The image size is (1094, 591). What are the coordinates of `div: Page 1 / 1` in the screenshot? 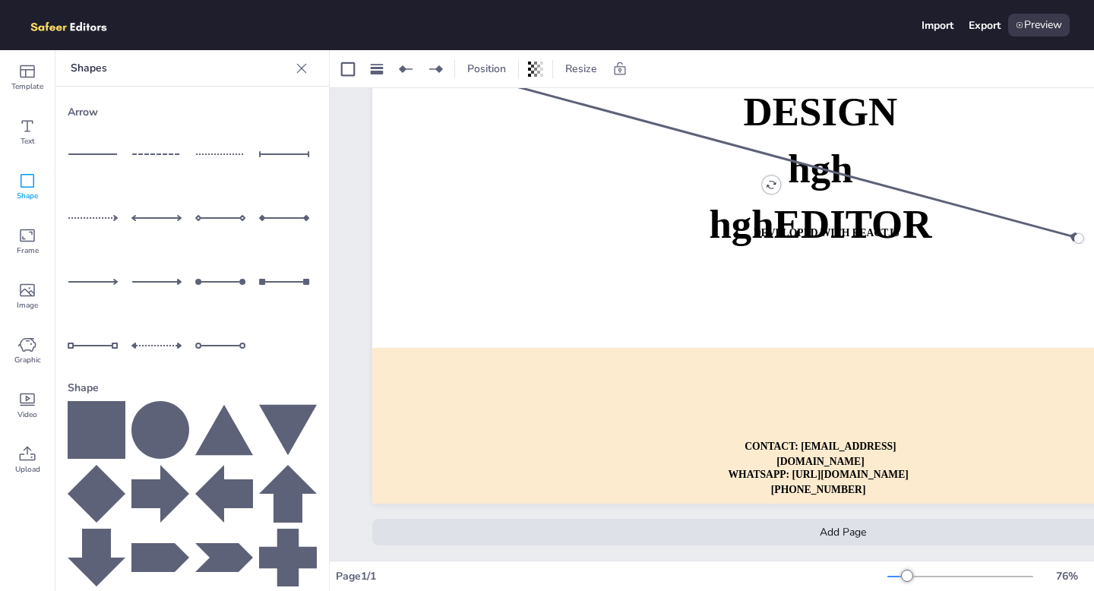 It's located at (612, 576).